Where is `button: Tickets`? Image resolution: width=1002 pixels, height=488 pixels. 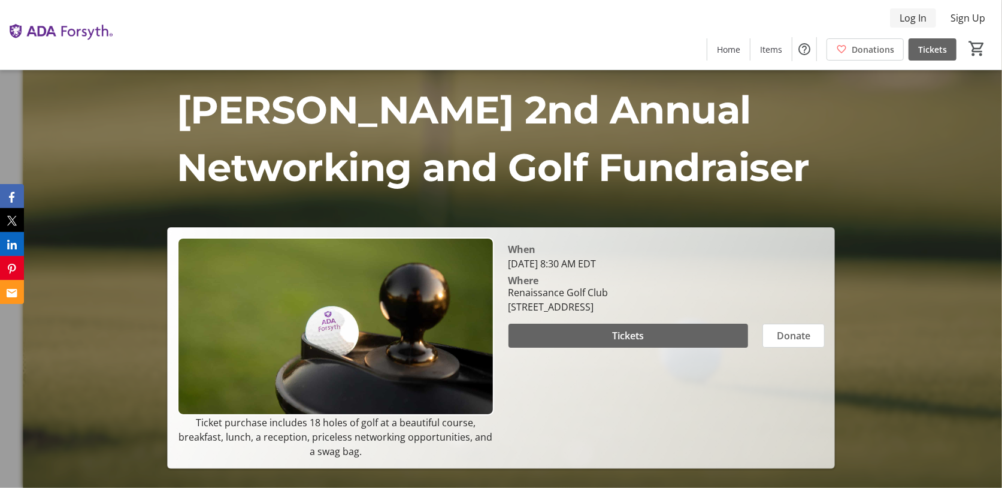 button: Tickets is located at coordinates (628, 335).